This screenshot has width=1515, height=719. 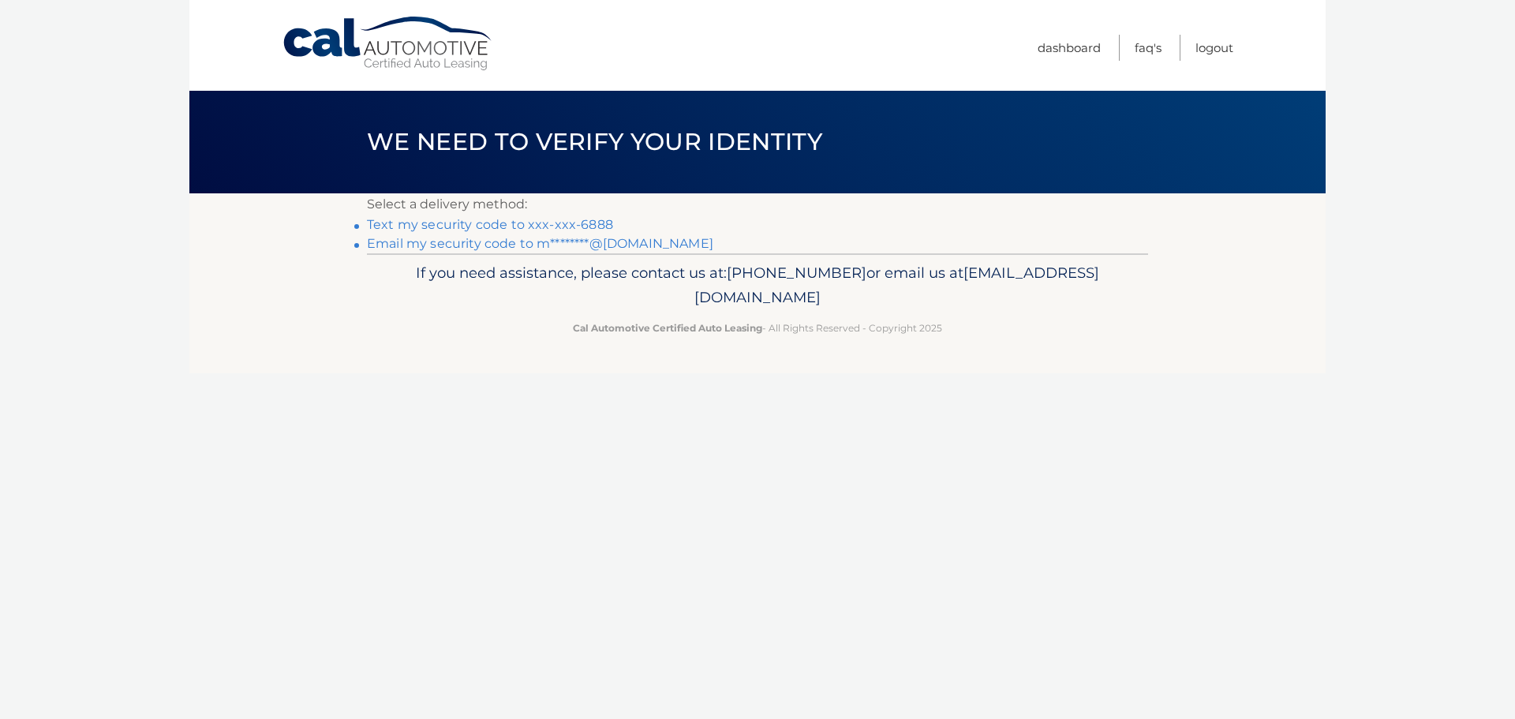 I want to click on a: Text my security code to xxx-xxx-6888, so click(x=490, y=224).